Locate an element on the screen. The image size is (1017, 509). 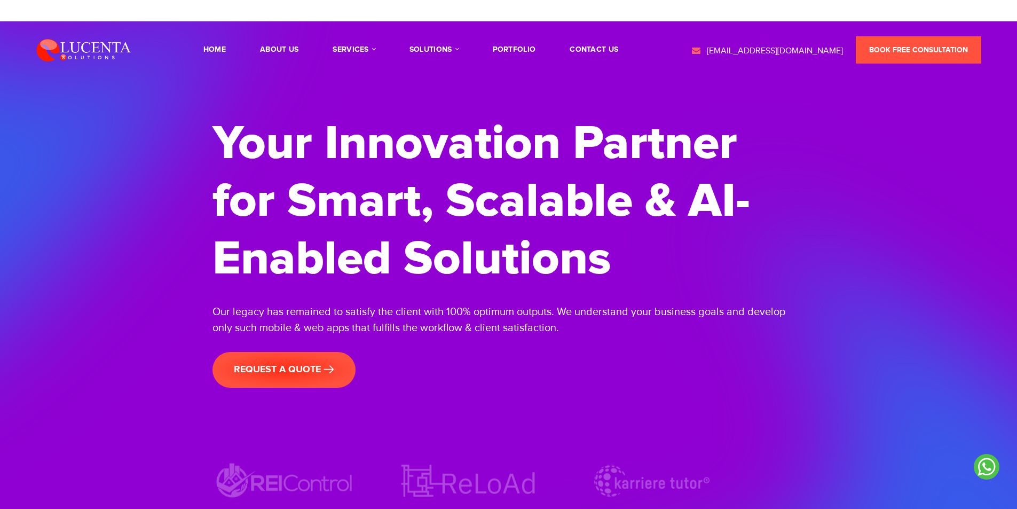
a: solutions is located at coordinates (434, 50).